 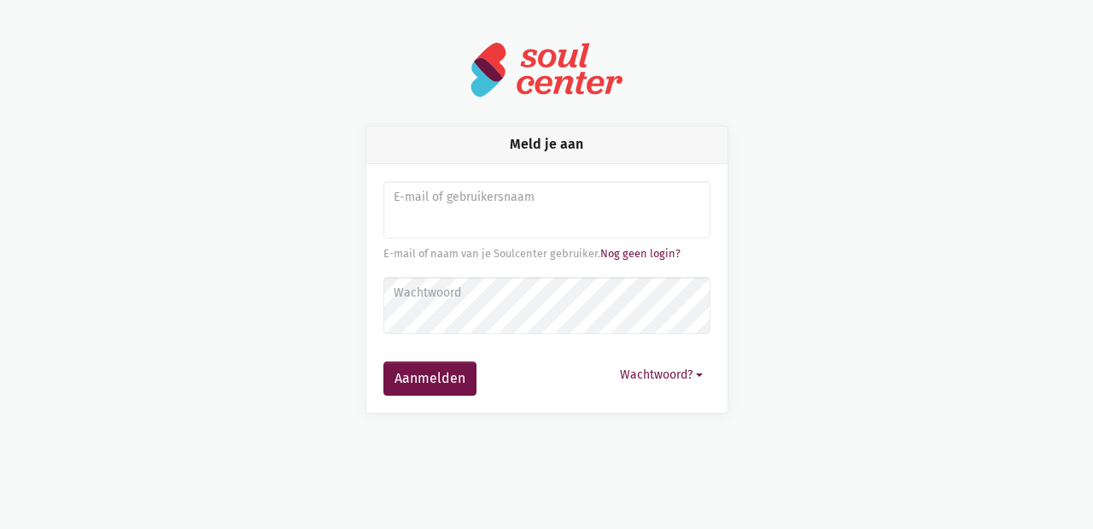 I want to click on button: Wachtwoord?, so click(x=661, y=374).